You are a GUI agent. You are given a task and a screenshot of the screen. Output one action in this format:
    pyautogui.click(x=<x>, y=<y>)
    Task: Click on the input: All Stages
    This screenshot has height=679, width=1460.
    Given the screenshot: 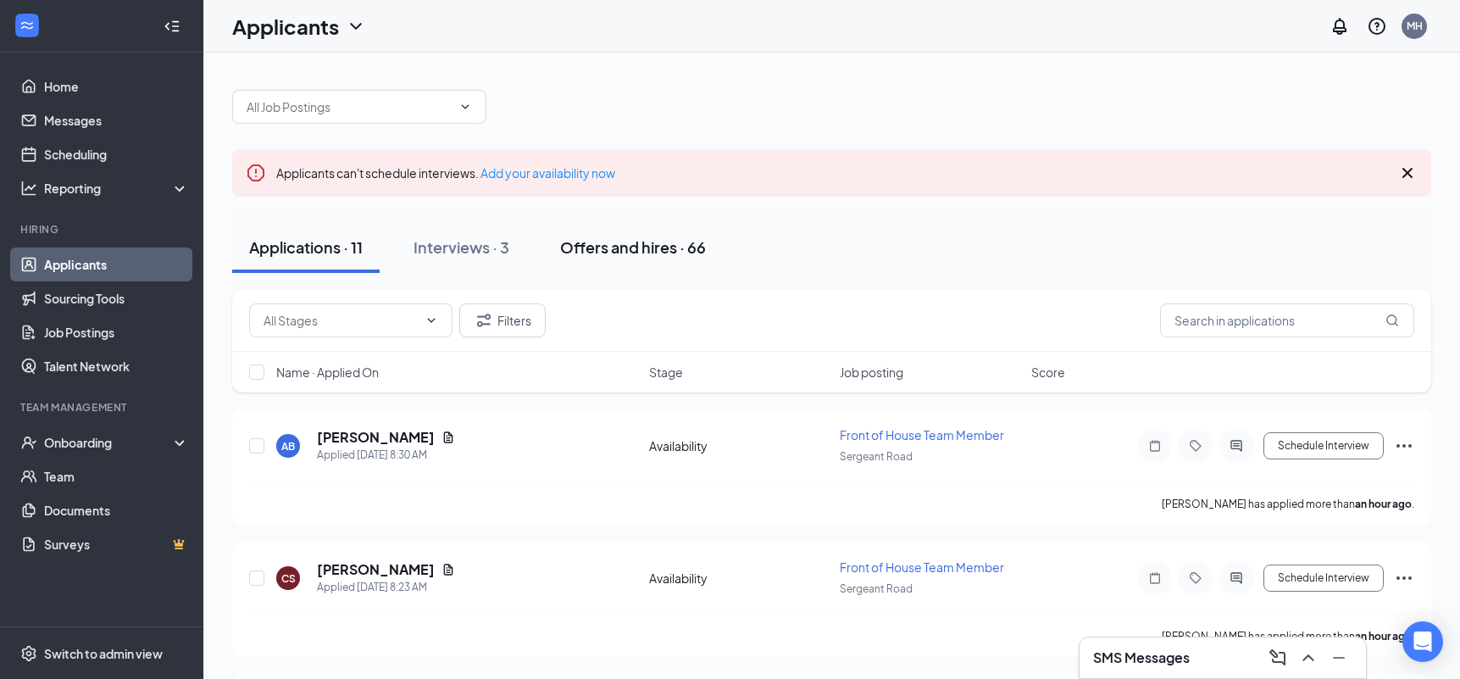 What is the action you would take?
    pyautogui.click(x=341, y=320)
    